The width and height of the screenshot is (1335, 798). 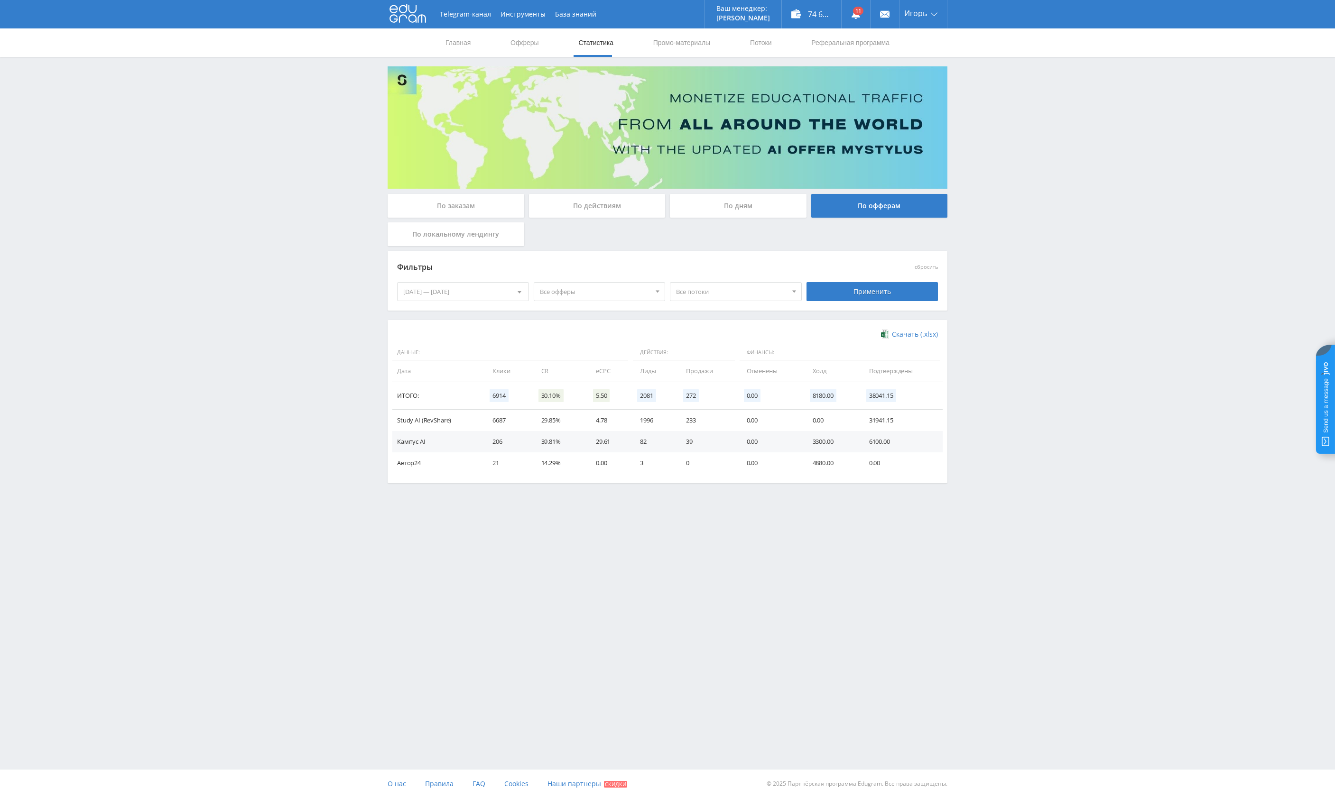 I want to click on td: Подтверждены, so click(x=901, y=371).